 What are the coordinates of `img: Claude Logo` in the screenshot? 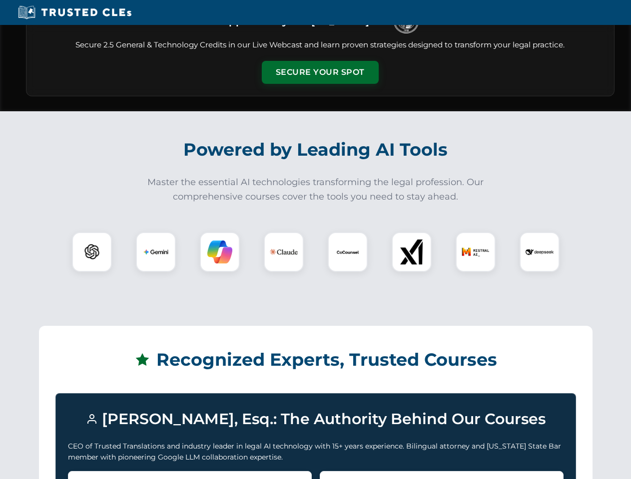 It's located at (284, 252).